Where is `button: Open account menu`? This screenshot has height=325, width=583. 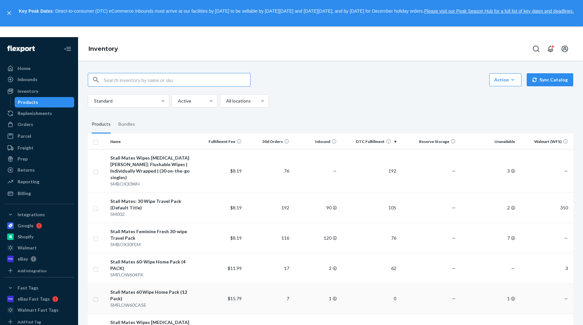
button: Open account menu is located at coordinates (565, 49).